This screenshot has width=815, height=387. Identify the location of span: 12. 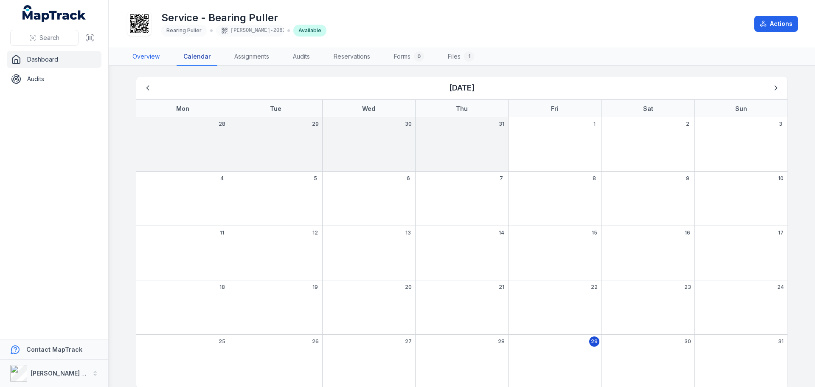
(315, 233).